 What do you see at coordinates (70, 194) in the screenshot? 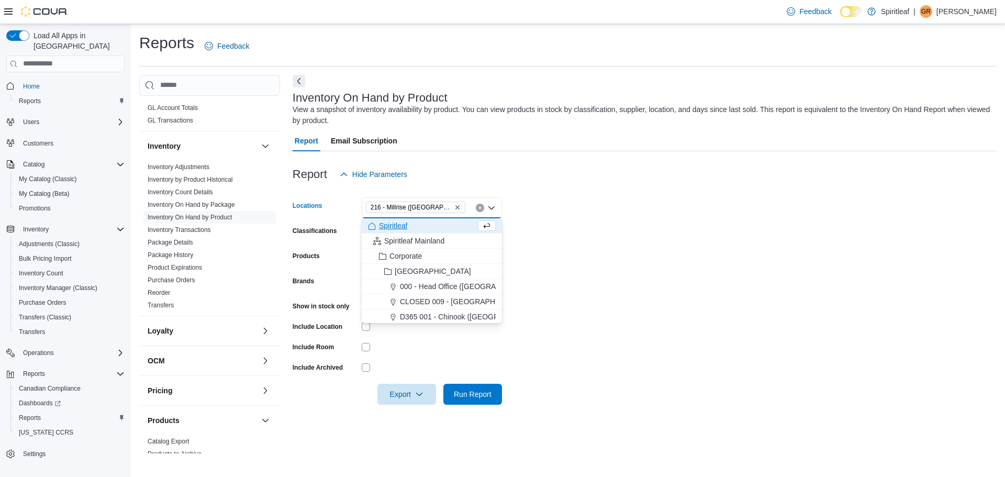
I see `button: My Catalog (Beta)` at bounding box center [70, 194].